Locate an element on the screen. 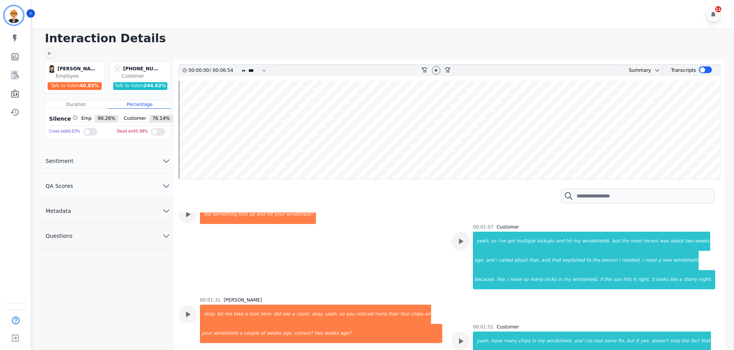  div: recent is located at coordinates (650, 241).